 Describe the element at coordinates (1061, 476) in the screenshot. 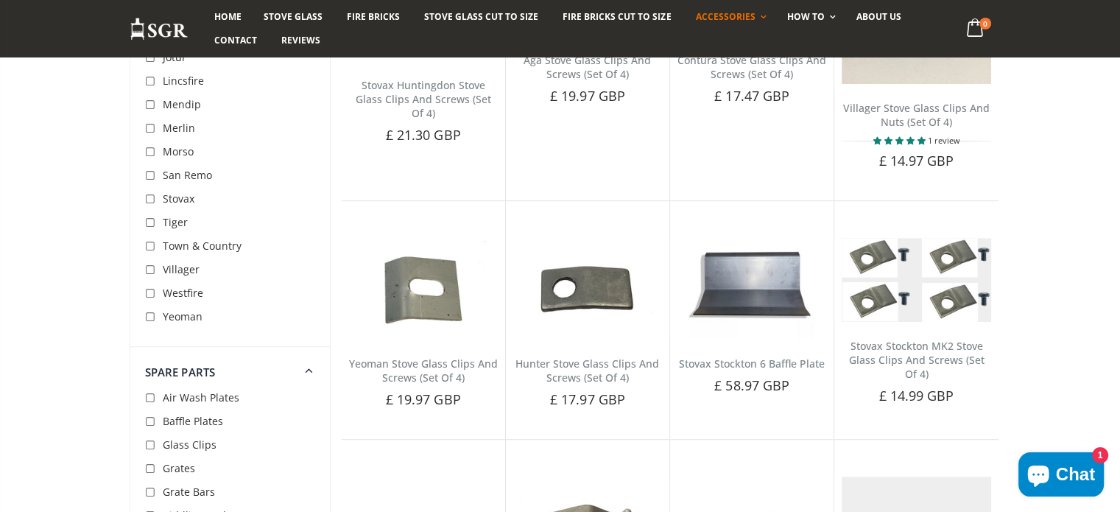

I see `inbox-online-store-chat: Shopify online store chat` at that location.